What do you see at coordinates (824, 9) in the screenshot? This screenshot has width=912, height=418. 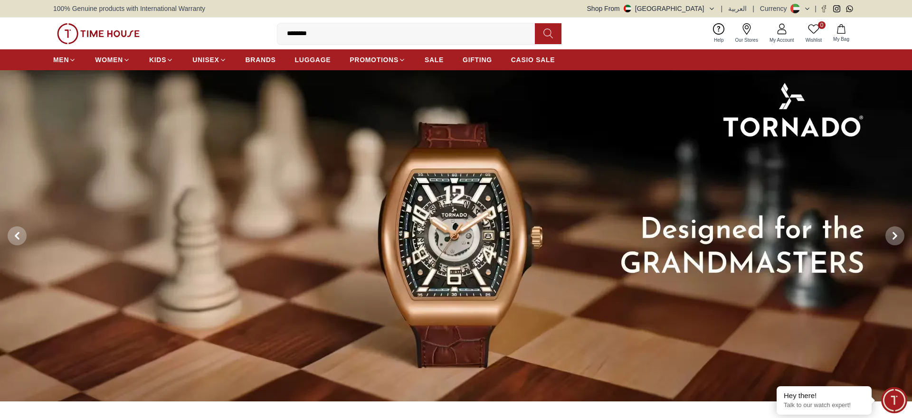 I see `a: Facebook` at bounding box center [824, 9].